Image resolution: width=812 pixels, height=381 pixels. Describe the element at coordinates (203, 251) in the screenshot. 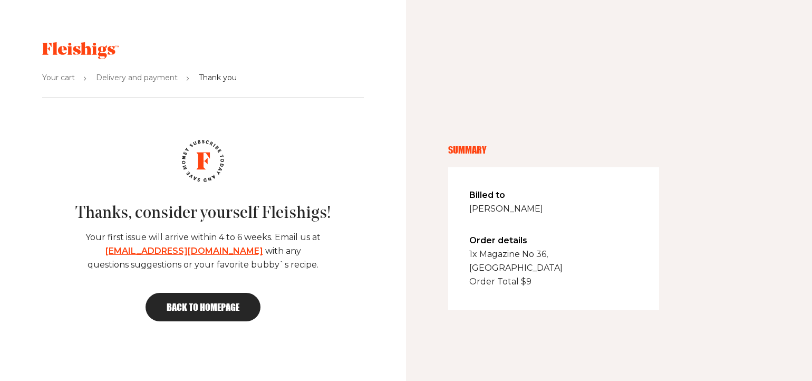

I see `p: Your first issue will arrive within 4 to 6 weeks. Email us at with any questions suggestions or y...` at that location.